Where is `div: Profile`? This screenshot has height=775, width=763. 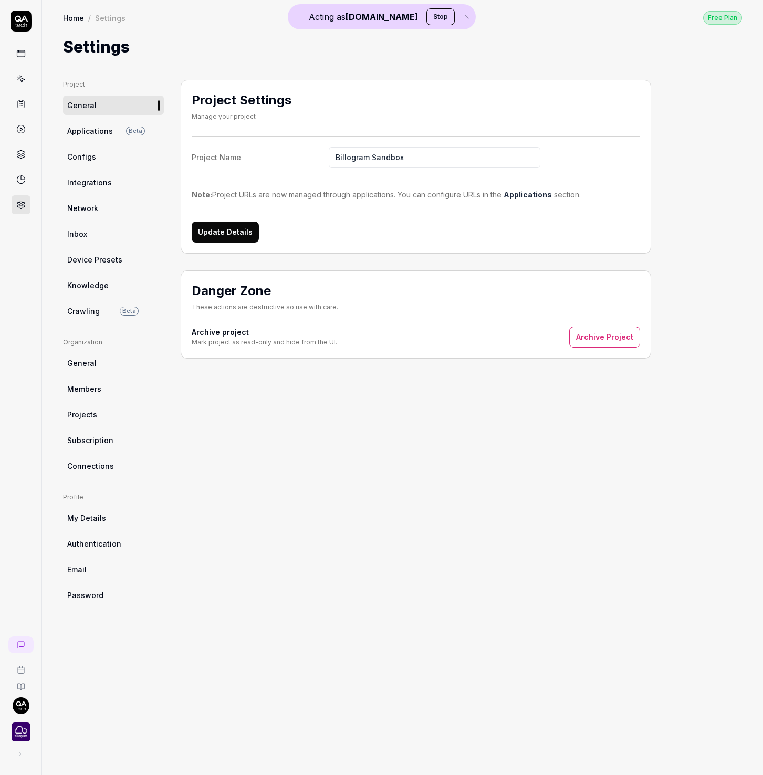
div: Profile is located at coordinates (113, 497).